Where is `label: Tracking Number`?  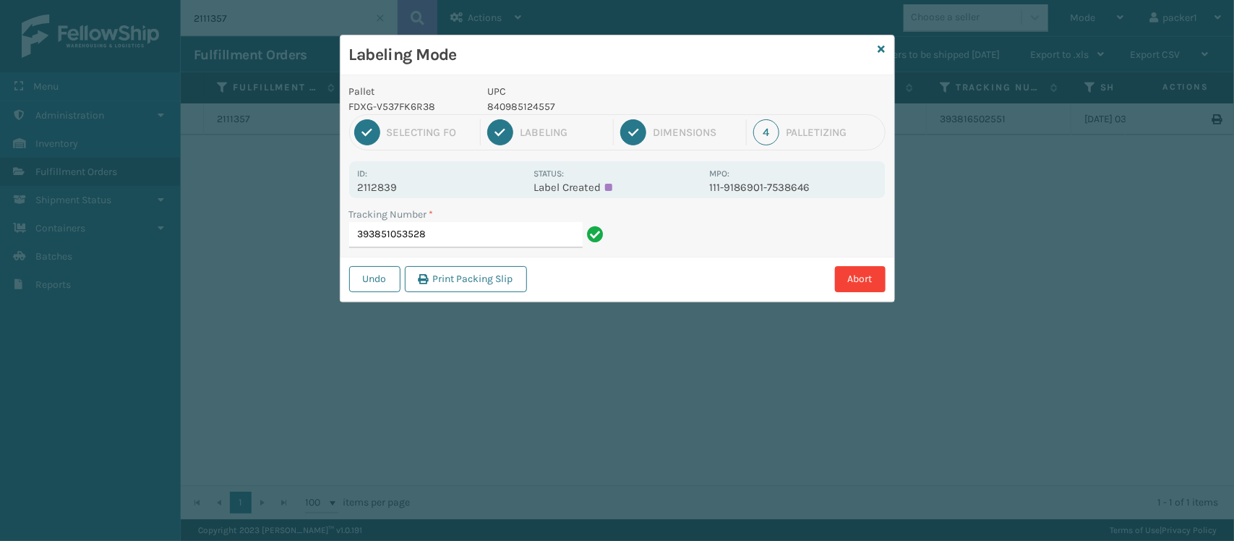
label: Tracking Number is located at coordinates (391, 214).